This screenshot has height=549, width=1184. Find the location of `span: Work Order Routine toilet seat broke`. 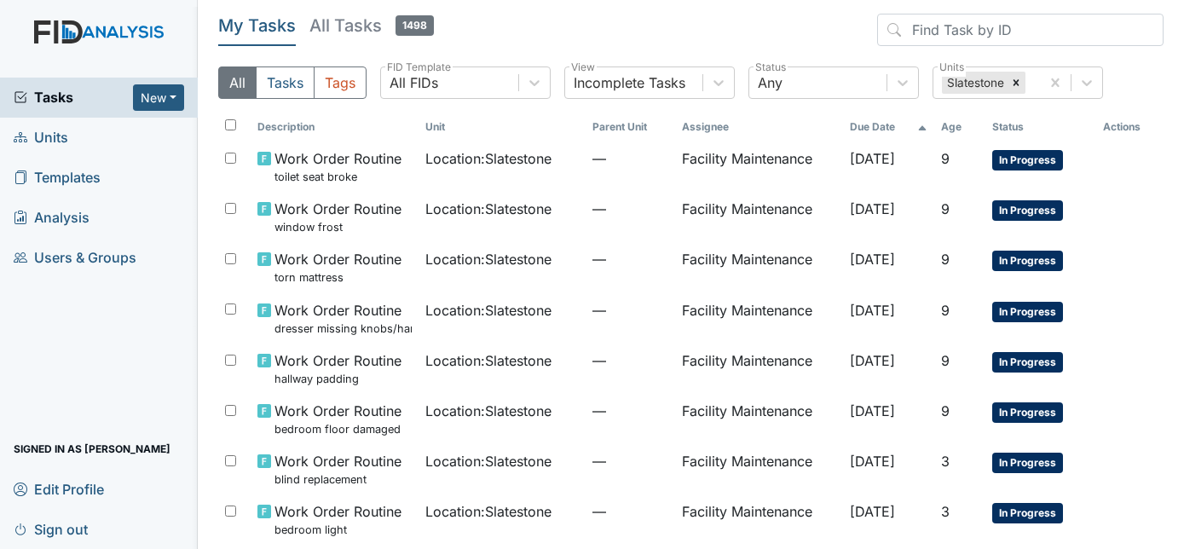

span: Work Order Routine toilet seat broke is located at coordinates (338, 166).